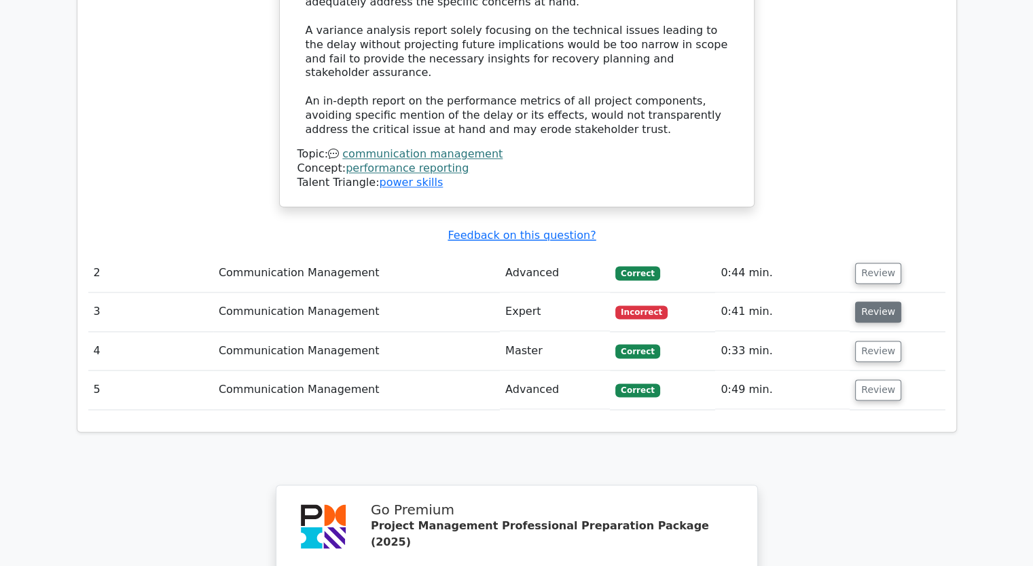  I want to click on td: Expert, so click(555, 312).